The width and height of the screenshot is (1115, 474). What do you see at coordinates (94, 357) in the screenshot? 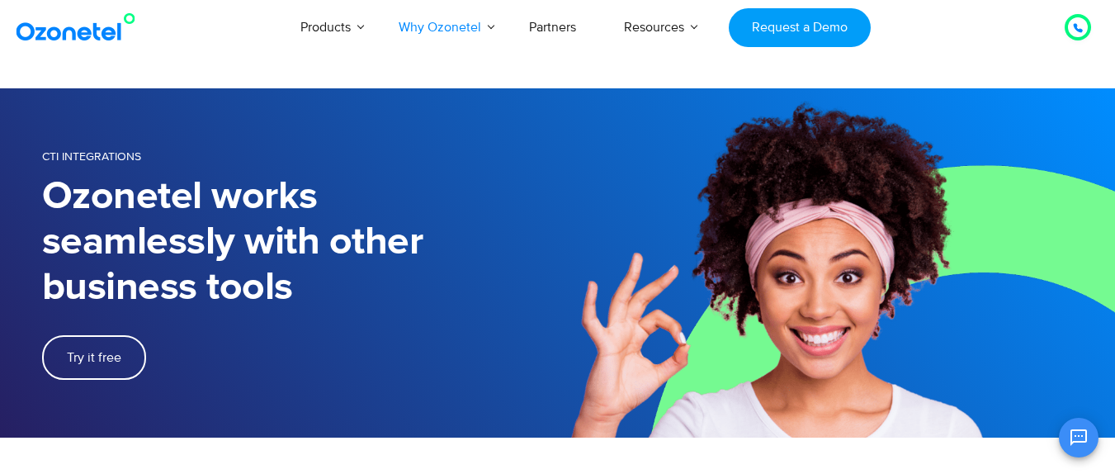
I see `a: Try it free` at bounding box center [94, 357].